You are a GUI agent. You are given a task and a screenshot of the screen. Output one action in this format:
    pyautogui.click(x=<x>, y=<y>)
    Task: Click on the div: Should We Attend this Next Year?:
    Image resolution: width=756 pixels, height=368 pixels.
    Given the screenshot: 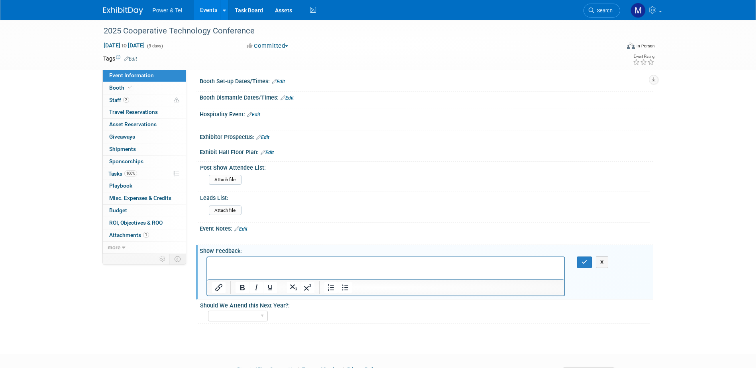 What is the action you would take?
    pyautogui.click(x=425, y=305)
    